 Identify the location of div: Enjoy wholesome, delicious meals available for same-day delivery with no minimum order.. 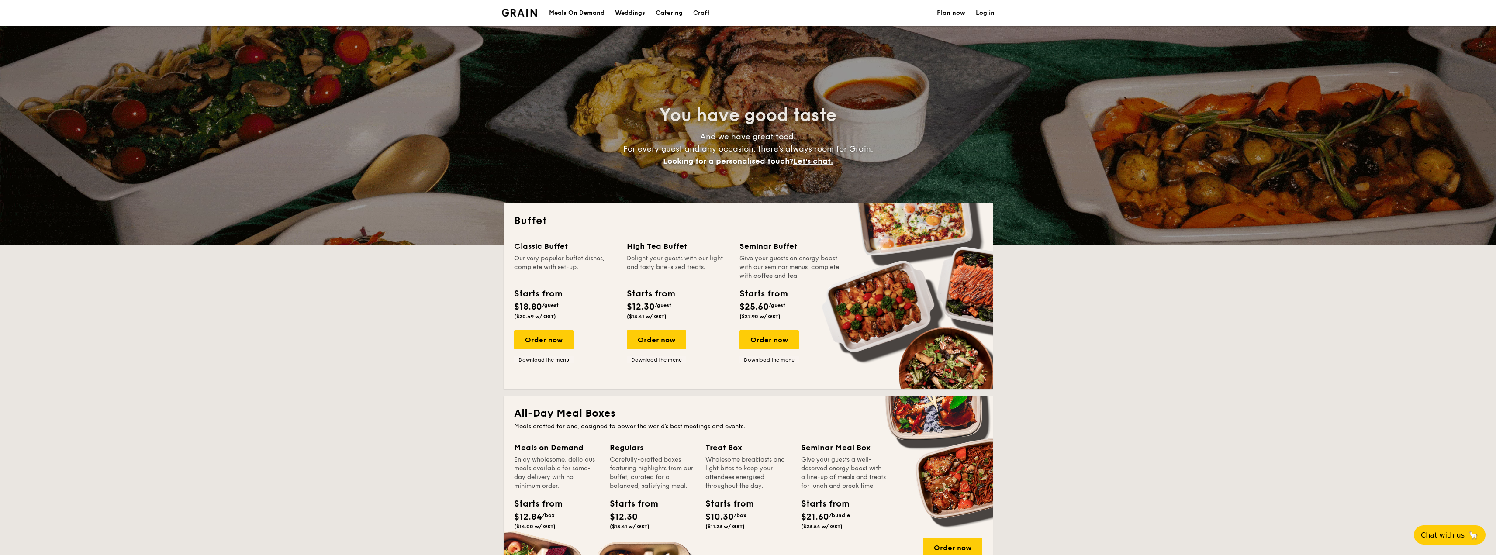
(557, 473).